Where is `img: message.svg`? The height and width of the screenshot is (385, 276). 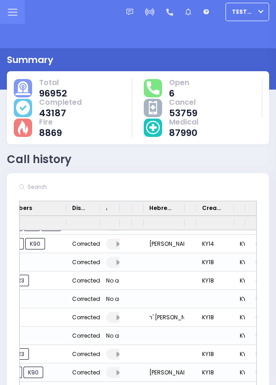 img: message.svg is located at coordinates (130, 12).